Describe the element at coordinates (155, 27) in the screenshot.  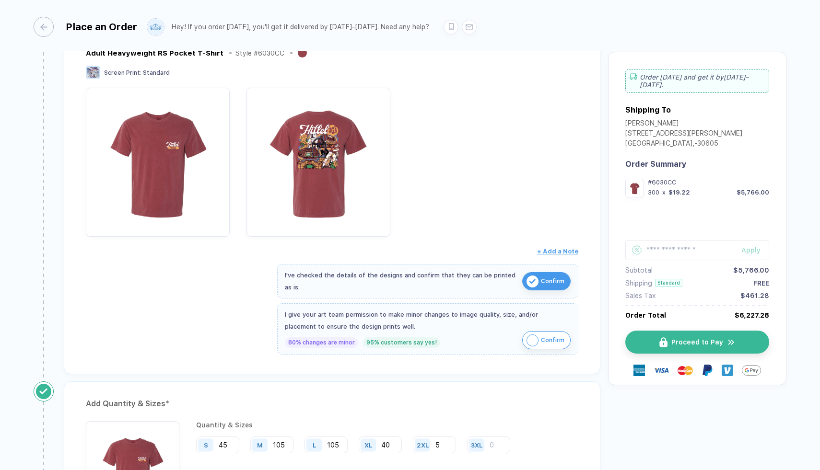
I see `img: user profile` at that location.